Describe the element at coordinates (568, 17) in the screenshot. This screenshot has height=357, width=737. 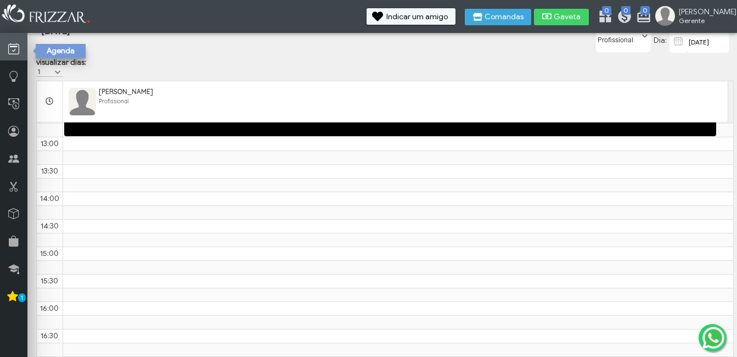
I see `span: Gaveta` at that location.